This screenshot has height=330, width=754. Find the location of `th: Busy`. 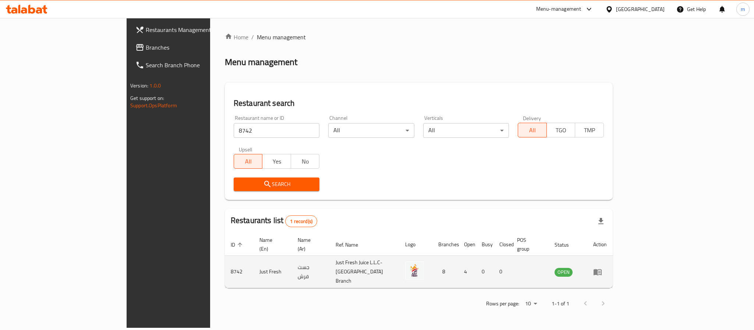

th: Busy is located at coordinates (484, 245).